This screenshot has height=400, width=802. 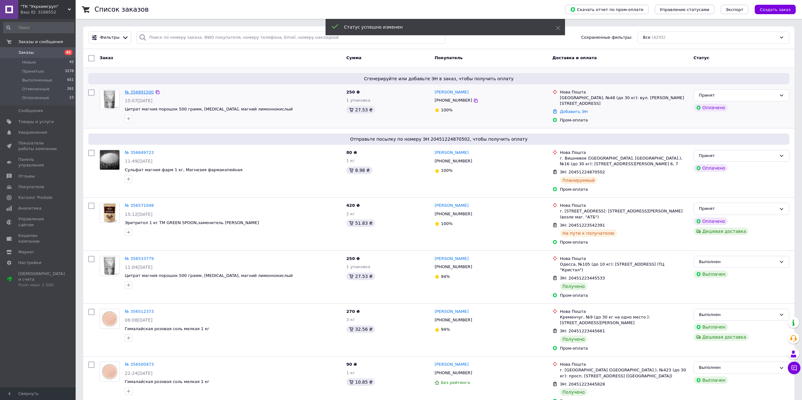 I want to click on span: 100%, so click(x=446, y=110).